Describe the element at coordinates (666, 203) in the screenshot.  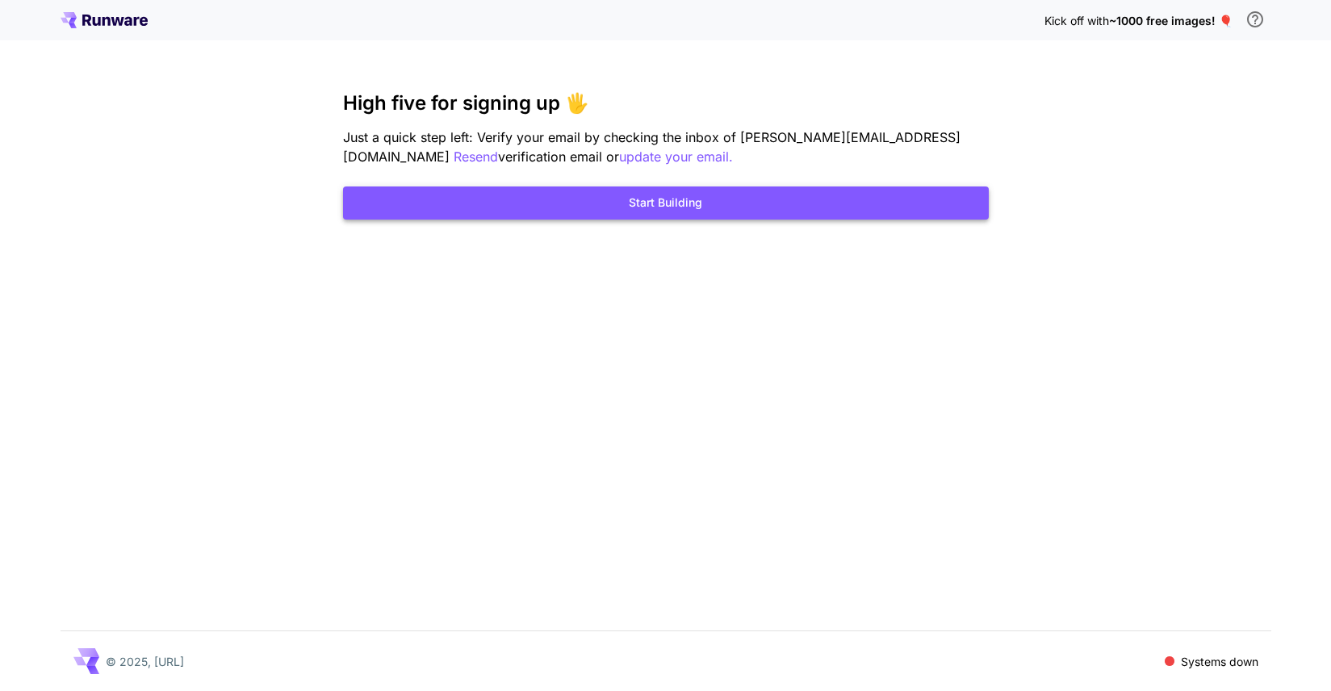
I see `button: Start Building` at that location.